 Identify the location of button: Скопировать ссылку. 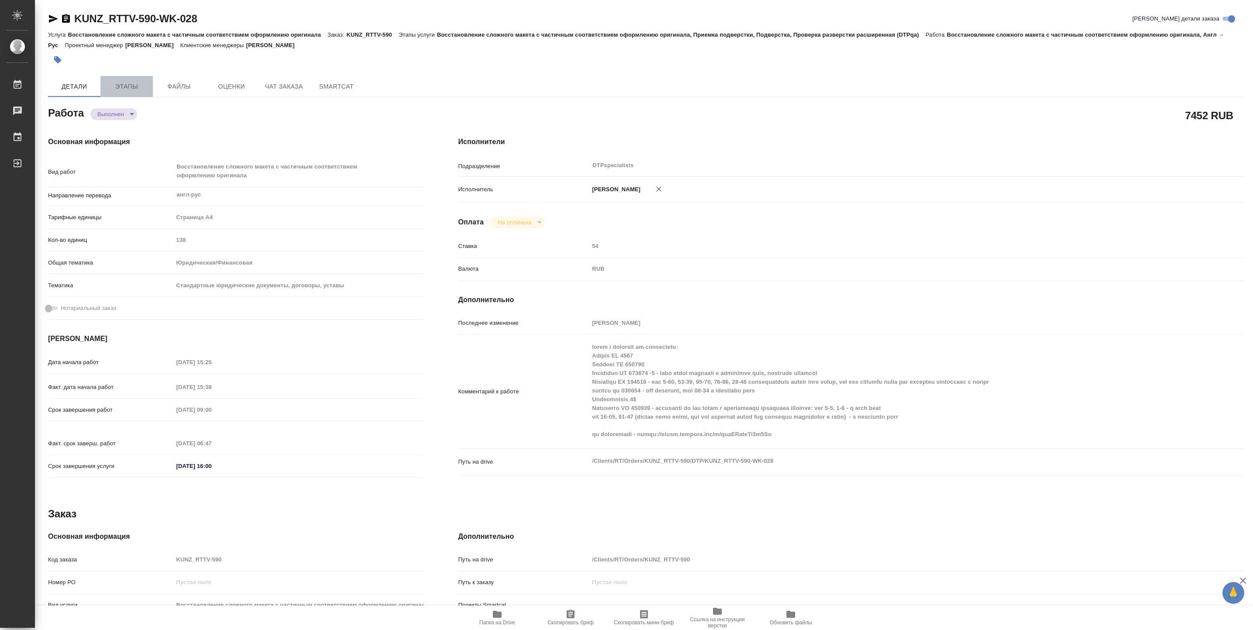
(66, 19).